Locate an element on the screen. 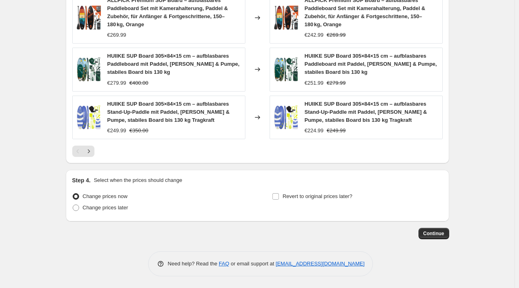  span: Continue is located at coordinates (434, 234).